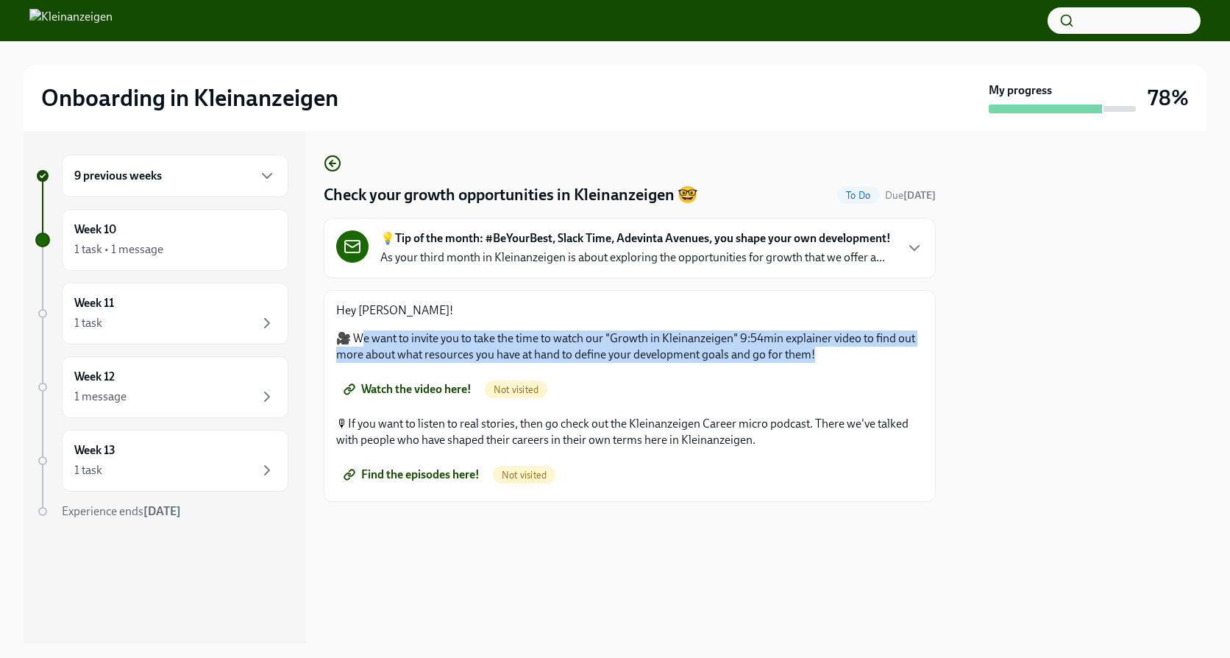  I want to click on span: Find the episodes here!, so click(413, 475).